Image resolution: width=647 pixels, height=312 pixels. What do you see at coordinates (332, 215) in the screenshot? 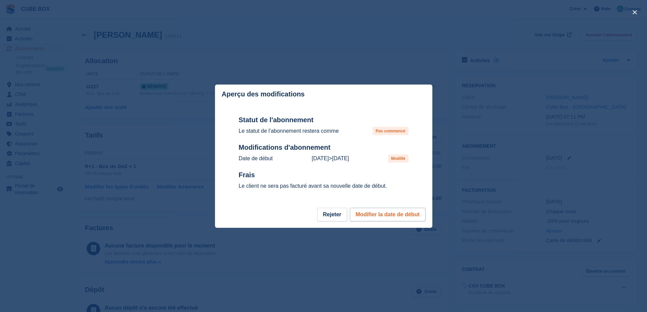
I see `button: Rejeter` at bounding box center [332, 215].